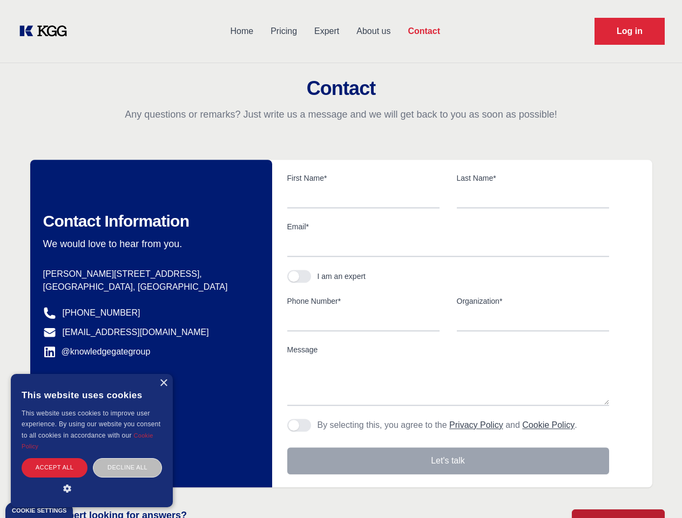  What do you see at coordinates (91, 424) in the screenshot?
I see `span: This website uses cookies to improve user experience. By using our website you consent to all coo...` at bounding box center [91, 424].